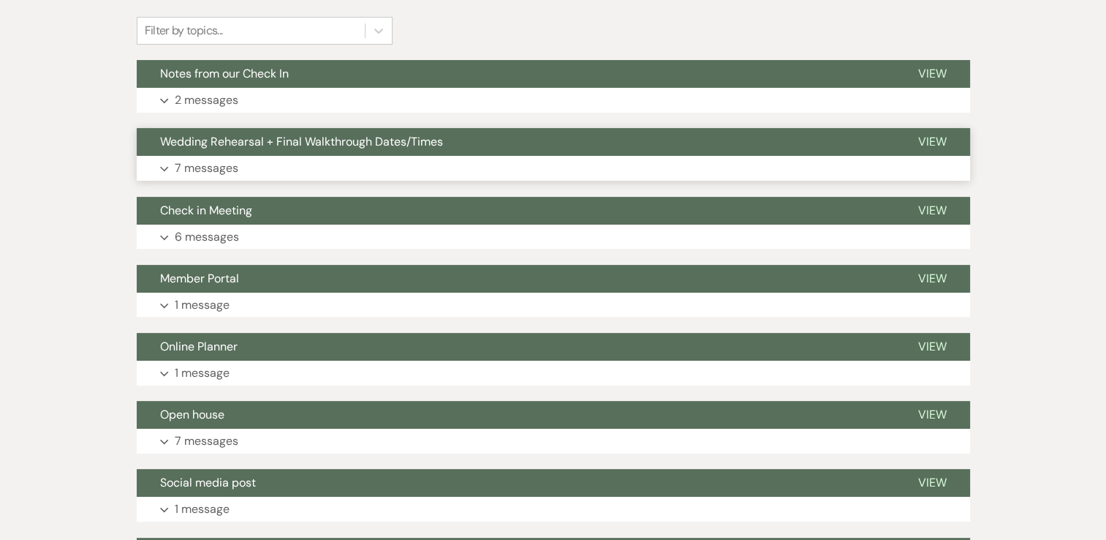 This screenshot has height=540, width=1106. What do you see at coordinates (515, 211) in the screenshot?
I see `button: Check in Meeting` at bounding box center [515, 211].